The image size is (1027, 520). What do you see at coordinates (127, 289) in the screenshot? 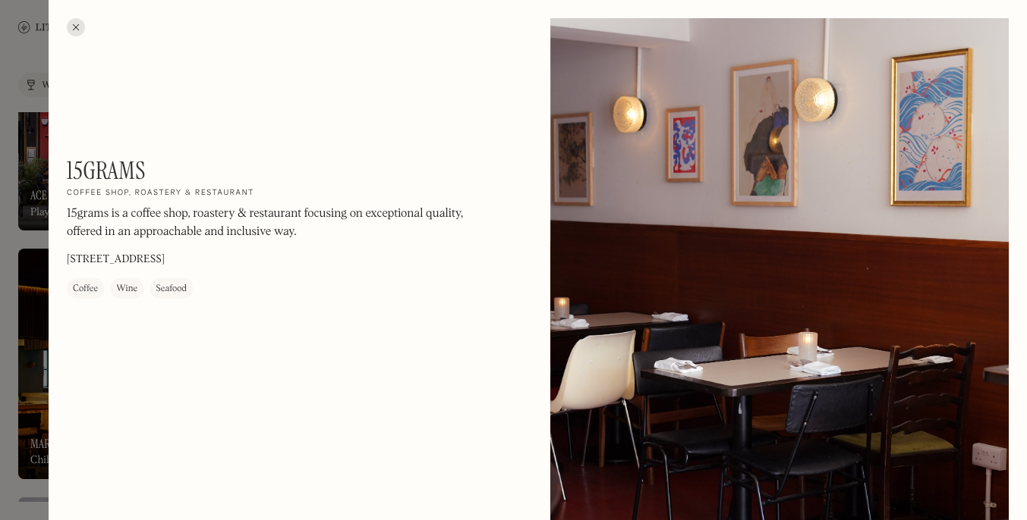
I see `div: Wine` at bounding box center [127, 289].